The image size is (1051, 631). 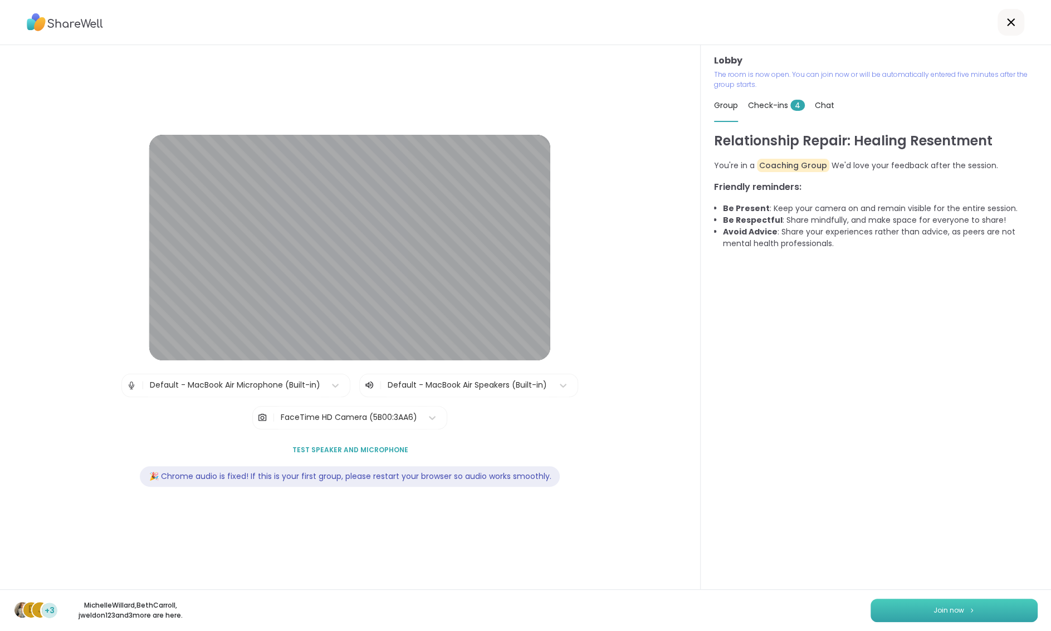 What do you see at coordinates (350, 450) in the screenshot?
I see `button: Test speaker and microphone` at bounding box center [350, 450].